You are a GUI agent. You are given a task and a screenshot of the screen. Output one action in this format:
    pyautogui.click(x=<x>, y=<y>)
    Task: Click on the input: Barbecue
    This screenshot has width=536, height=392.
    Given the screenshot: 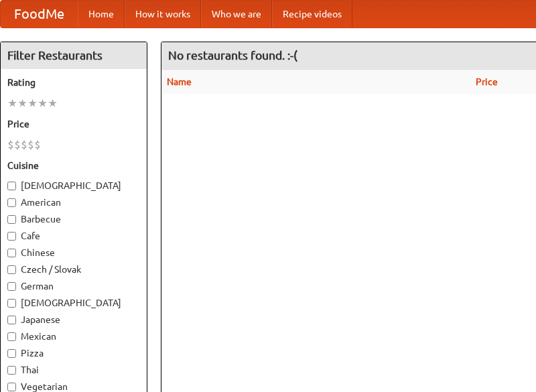 What is the action you would take?
    pyautogui.click(x=11, y=219)
    